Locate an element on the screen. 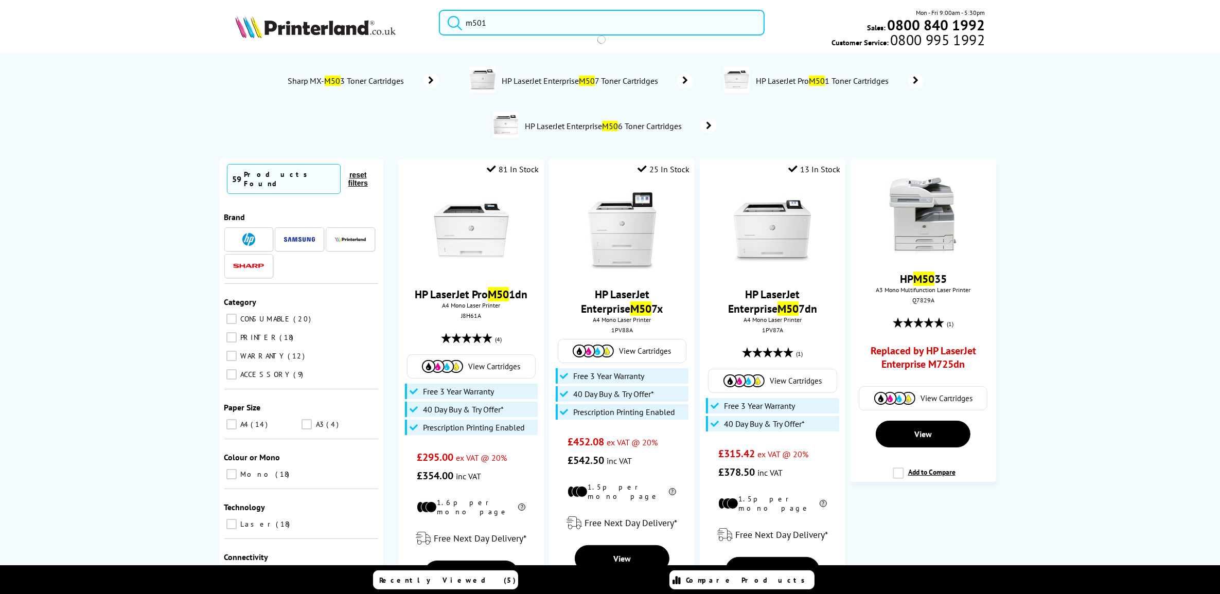  span: Connectivity is located at coordinates (246, 557).